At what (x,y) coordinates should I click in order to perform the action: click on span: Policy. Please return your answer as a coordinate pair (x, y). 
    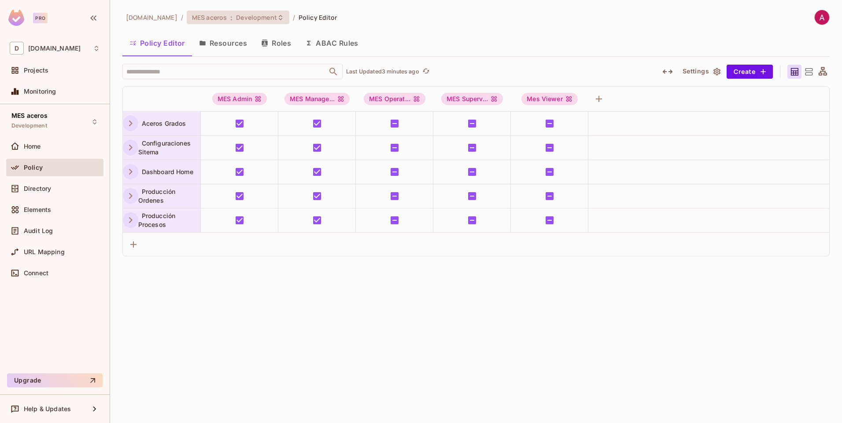
    Looking at the image, I should click on (33, 168).